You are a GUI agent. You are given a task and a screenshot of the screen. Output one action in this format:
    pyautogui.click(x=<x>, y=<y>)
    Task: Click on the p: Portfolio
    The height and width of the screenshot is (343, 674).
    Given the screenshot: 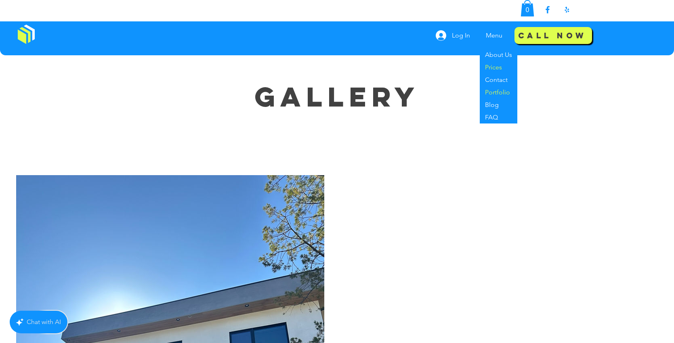 What is the action you would take?
    pyautogui.click(x=498, y=92)
    